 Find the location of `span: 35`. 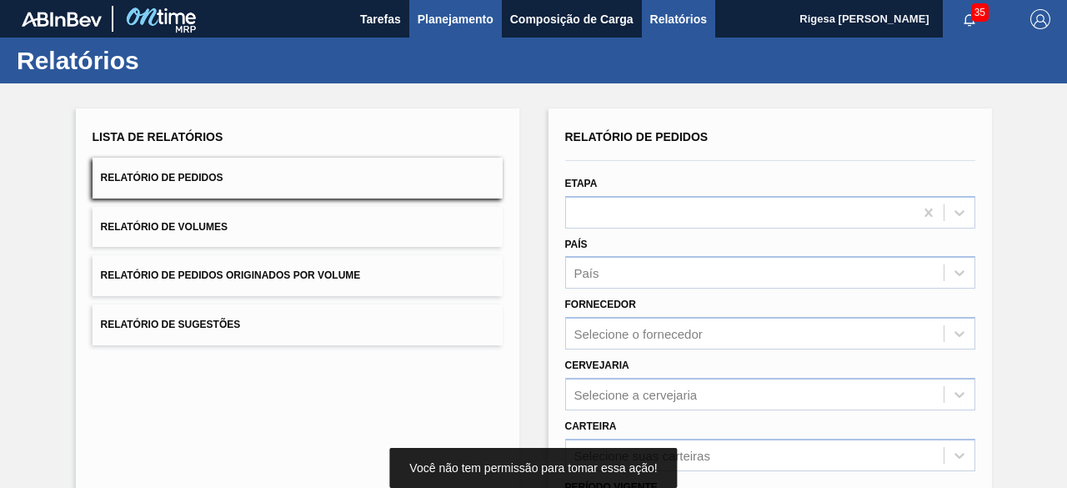

span: 35 is located at coordinates (979, 13).